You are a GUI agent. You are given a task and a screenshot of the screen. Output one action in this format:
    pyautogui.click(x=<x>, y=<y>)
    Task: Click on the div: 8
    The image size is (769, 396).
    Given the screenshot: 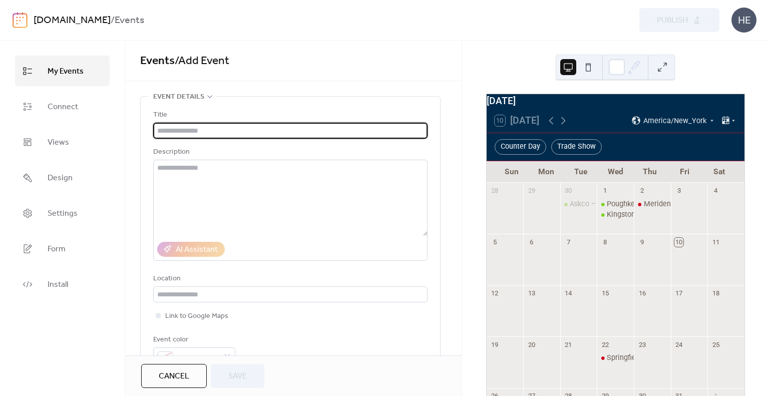 What is the action you would take?
    pyautogui.click(x=605, y=242)
    